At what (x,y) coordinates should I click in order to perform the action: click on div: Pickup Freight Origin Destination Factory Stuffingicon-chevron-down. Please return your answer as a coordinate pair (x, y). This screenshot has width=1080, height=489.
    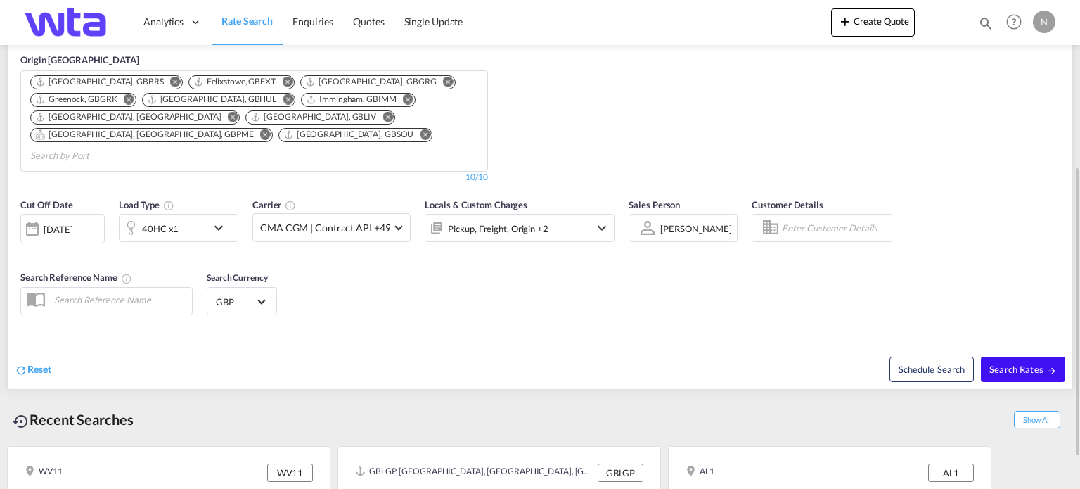
    Looking at the image, I should click on (520, 228).